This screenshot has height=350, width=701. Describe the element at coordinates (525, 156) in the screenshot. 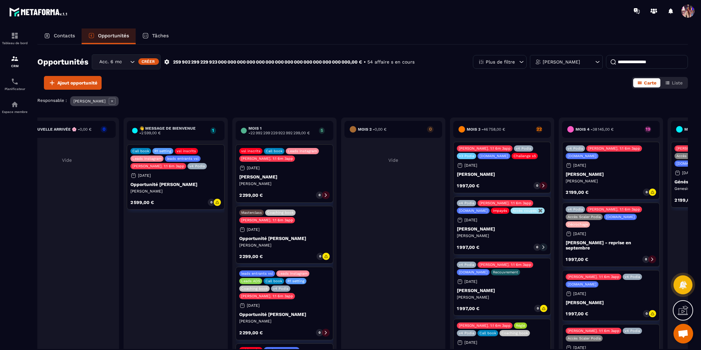

I see `p: Challenge s5` at that location.